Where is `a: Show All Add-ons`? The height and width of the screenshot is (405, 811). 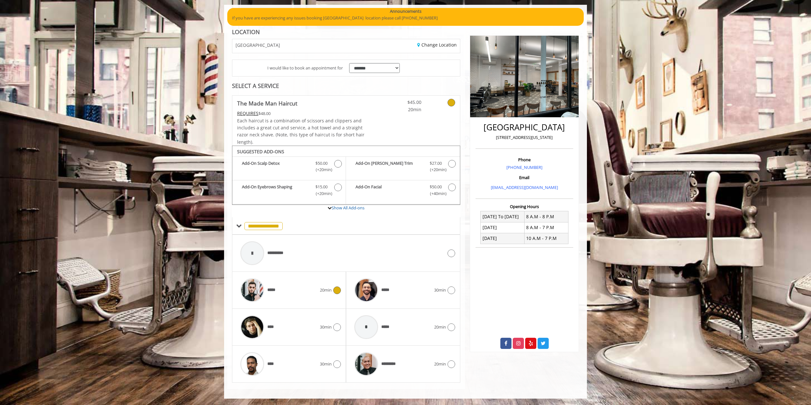 a: Show All Add-ons is located at coordinates (348, 208).